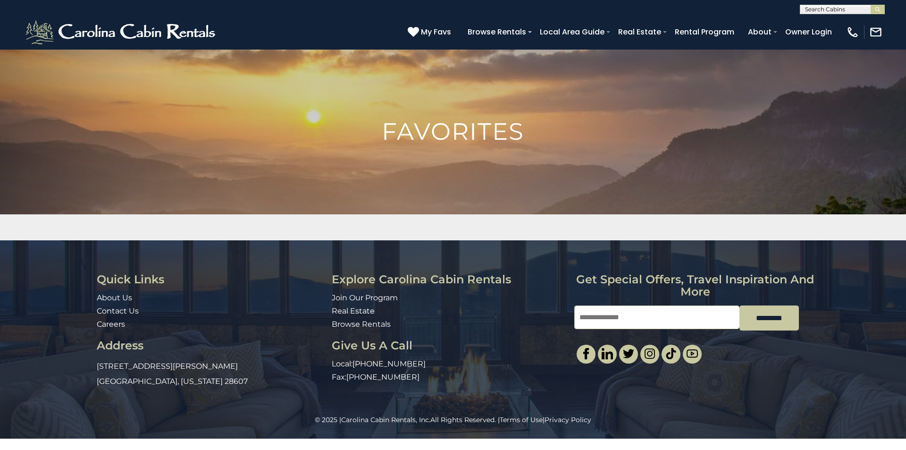 The image size is (906, 450). Describe the element at coordinates (372, 419) in the screenshot. I see `span: © 2025 |` at that location.